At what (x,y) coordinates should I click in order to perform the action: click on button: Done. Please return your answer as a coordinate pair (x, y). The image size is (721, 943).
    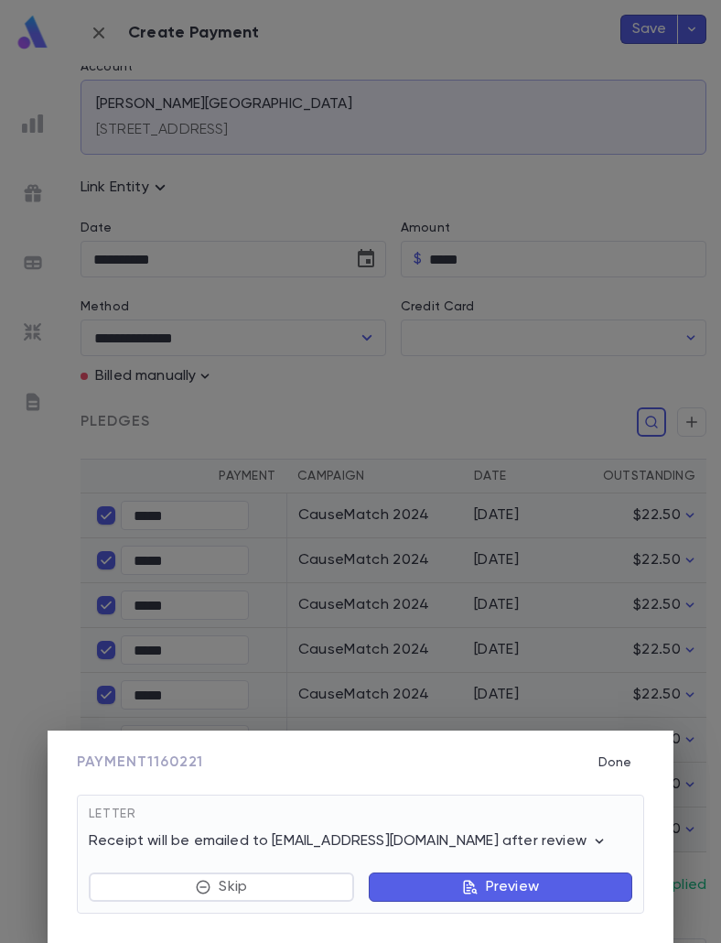
    Looking at the image, I should click on (615, 762).